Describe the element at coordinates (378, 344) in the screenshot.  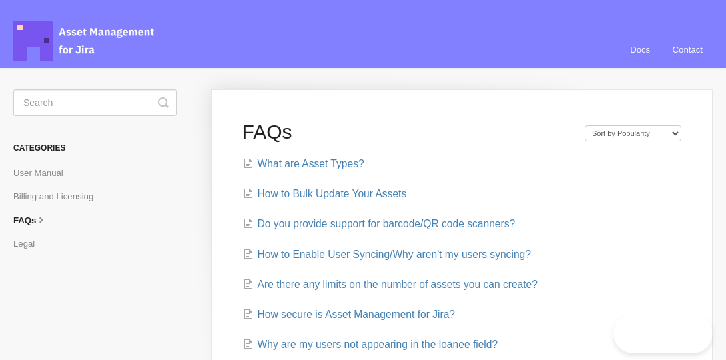
I see `span: Why are my users not appearing in the loanee field?` at that location.